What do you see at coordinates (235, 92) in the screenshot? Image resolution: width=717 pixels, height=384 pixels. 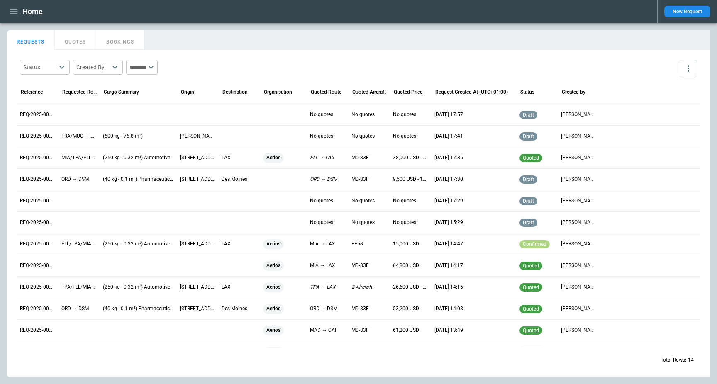 I see `div: Destination` at bounding box center [235, 92].